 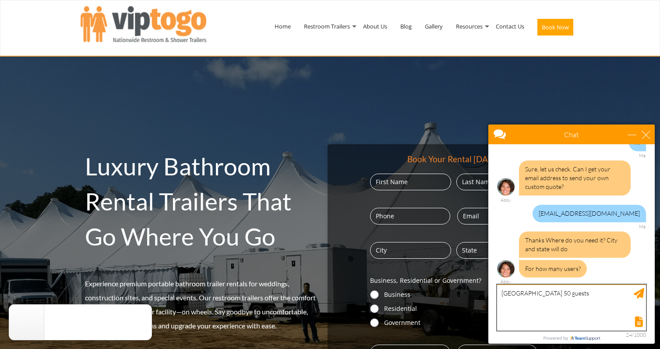 I want to click on div: close, so click(x=163, y=15).